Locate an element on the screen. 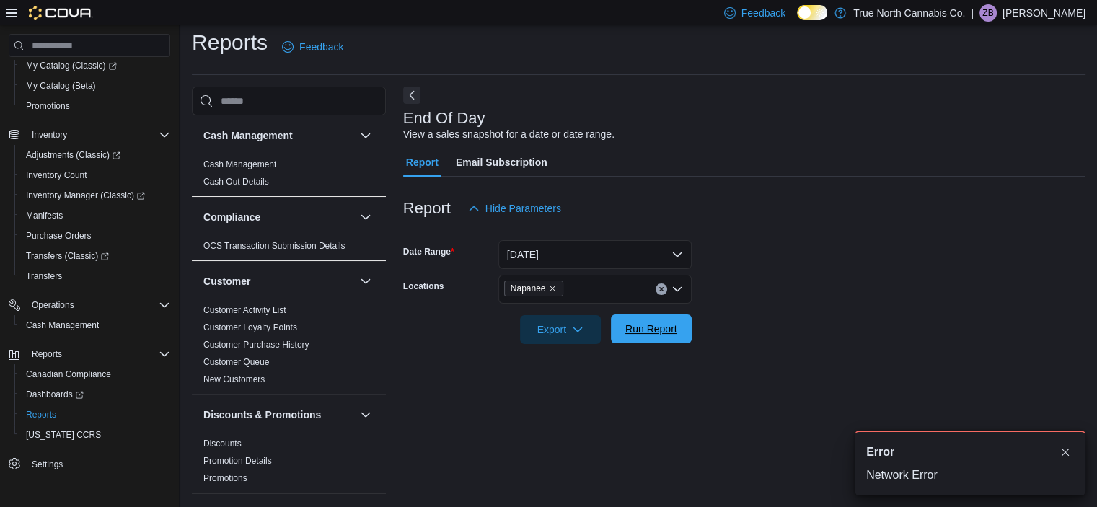  span: Report is located at coordinates (422, 162).